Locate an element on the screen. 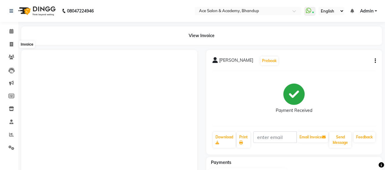  img: logo is located at coordinates (36, 11).